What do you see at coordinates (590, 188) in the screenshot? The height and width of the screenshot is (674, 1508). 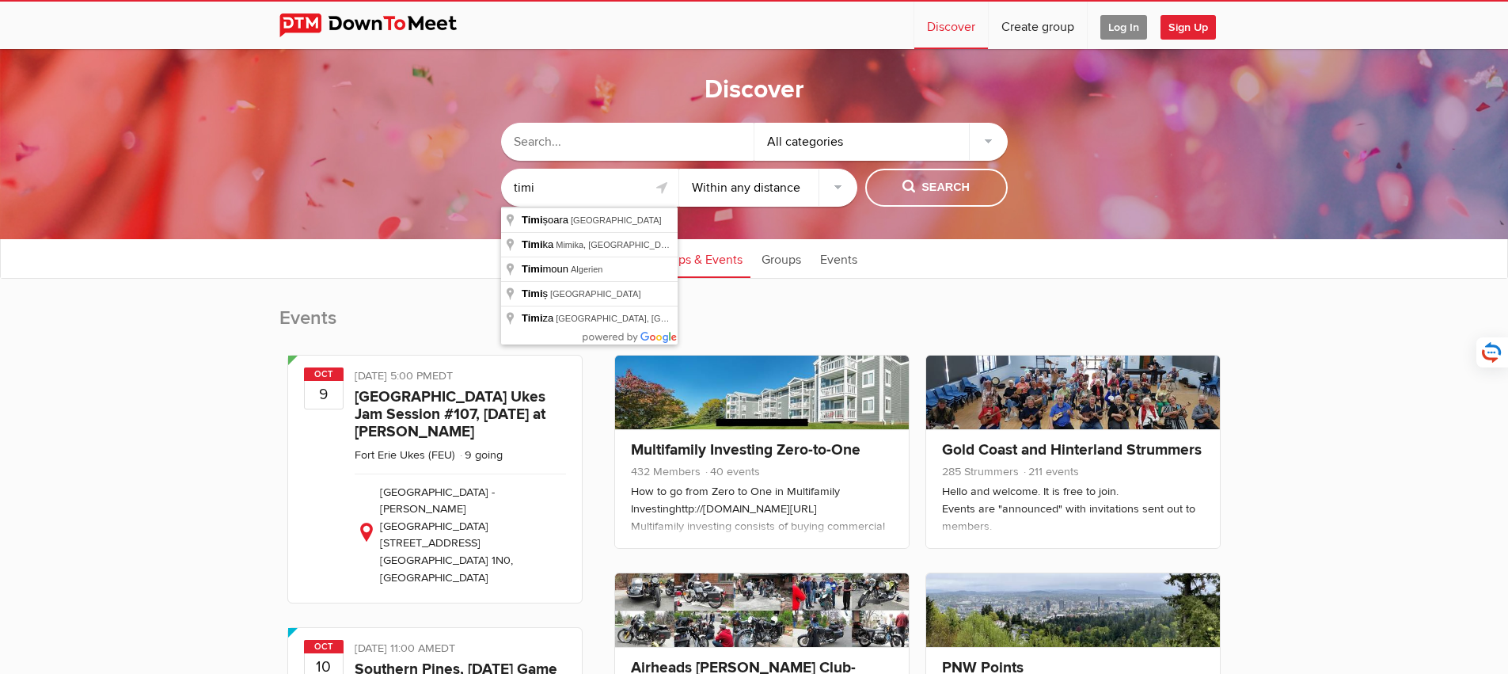 I see `input: Location or ZIP-Code` at bounding box center [590, 188].